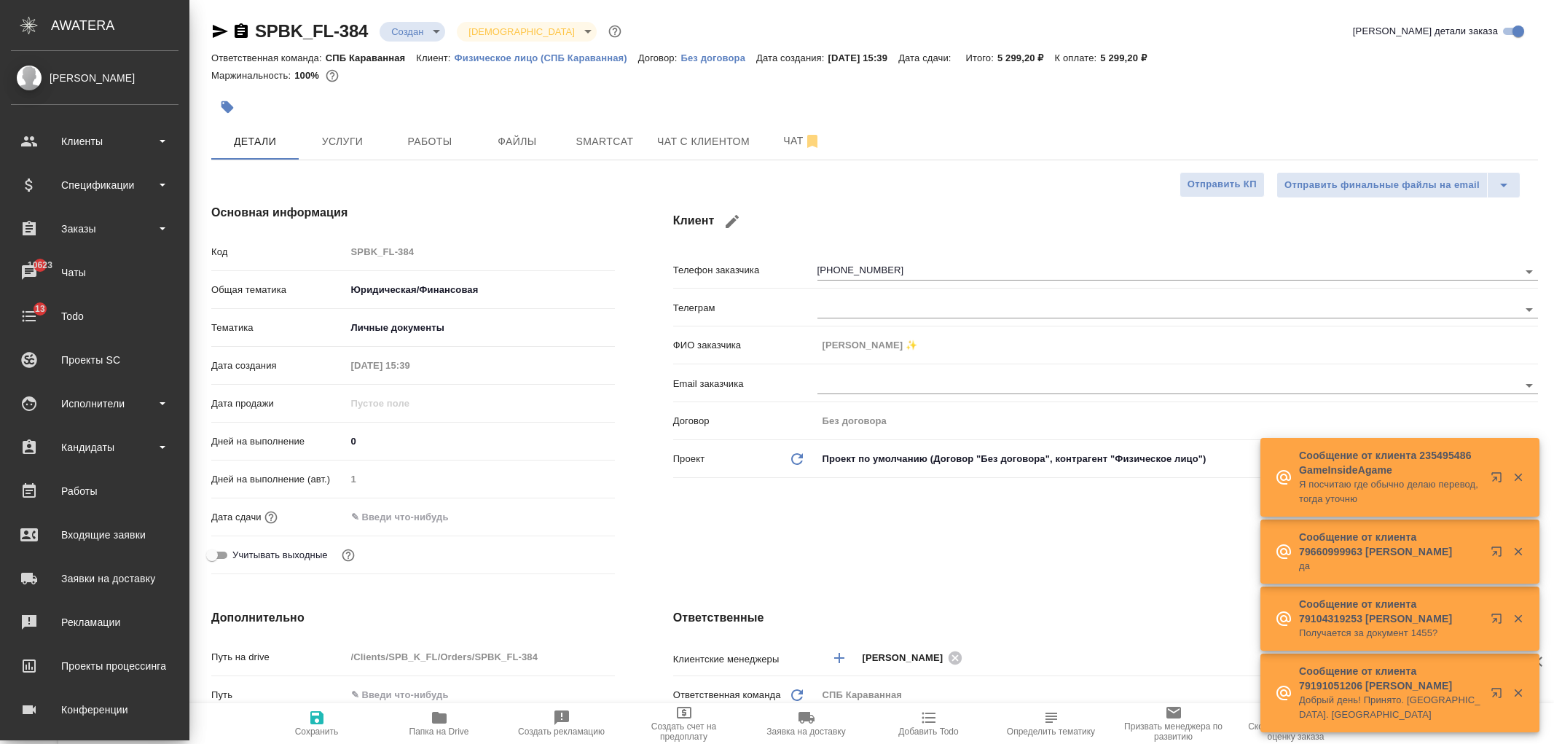 The image size is (1554, 744). Describe the element at coordinates (95, 360) in the screenshot. I see `div: Проекты SC` at that location.